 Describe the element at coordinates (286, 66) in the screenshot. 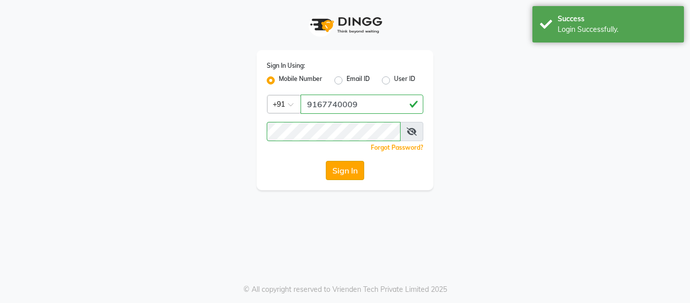

I see `label: Sign In Using:` at that location.